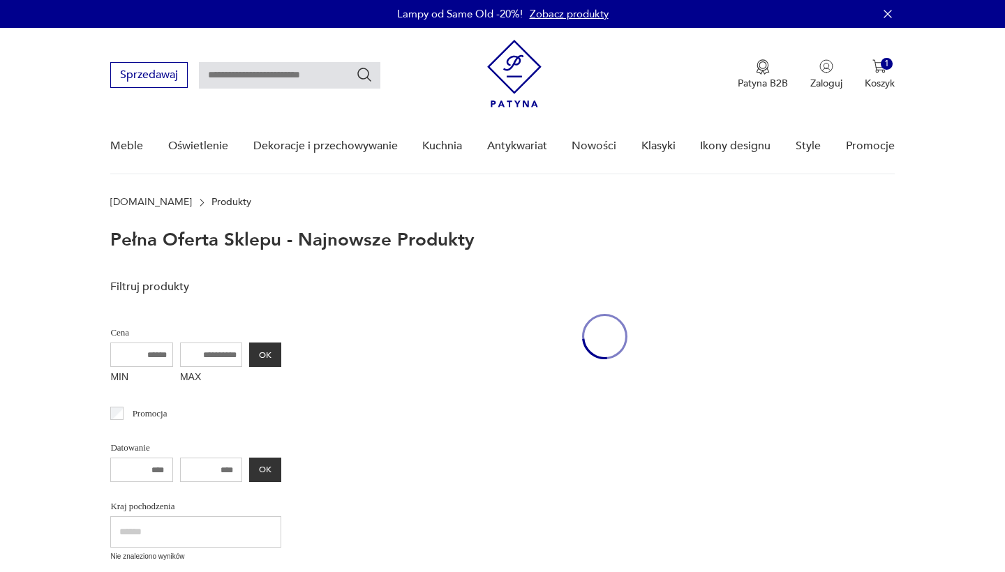 The image size is (1005, 572). Describe the element at coordinates (195, 448) in the screenshot. I see `p: Datowanie` at that location.